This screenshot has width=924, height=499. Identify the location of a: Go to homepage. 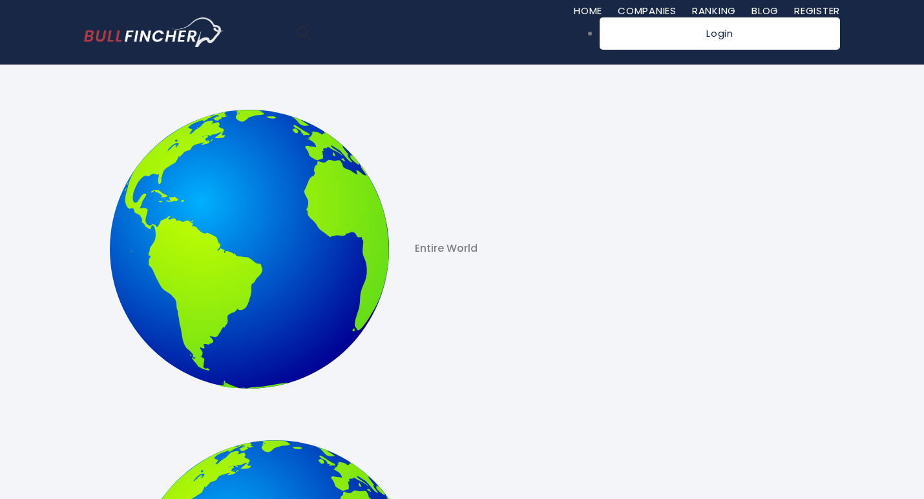
(154, 32).